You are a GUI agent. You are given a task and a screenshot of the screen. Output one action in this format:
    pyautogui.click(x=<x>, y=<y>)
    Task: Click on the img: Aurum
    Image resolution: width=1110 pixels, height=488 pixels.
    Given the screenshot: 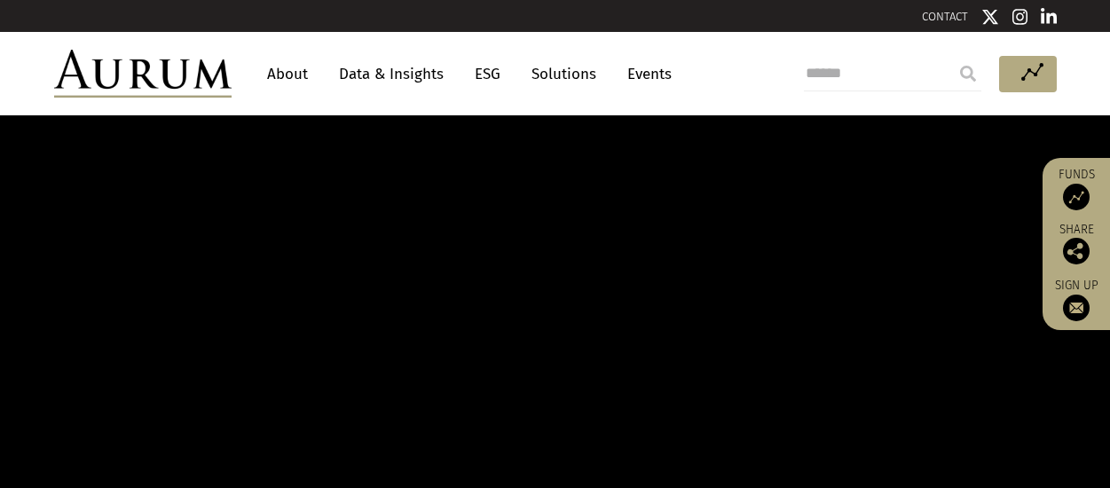 What is the action you would take?
    pyautogui.click(x=143, y=74)
    